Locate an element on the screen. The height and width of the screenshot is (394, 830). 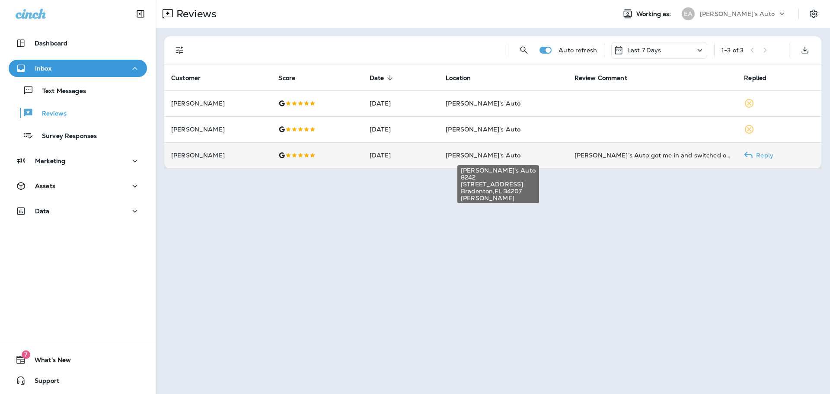
p: Survey Responses is located at coordinates (65, 136).